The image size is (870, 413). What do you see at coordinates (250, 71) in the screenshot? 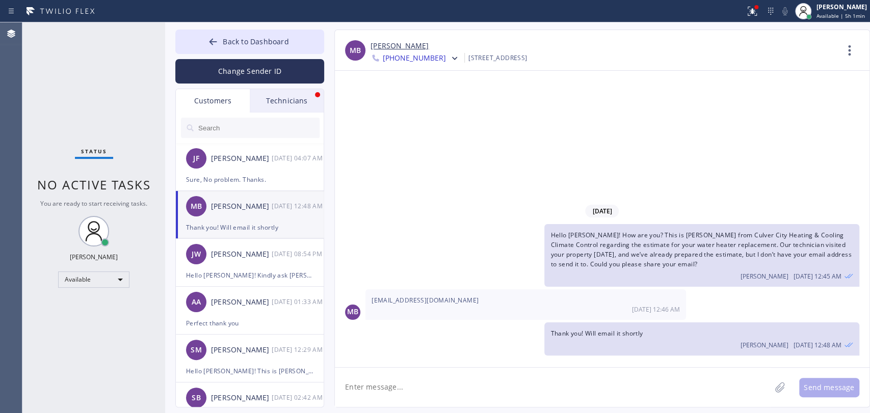
I see `button: Change Sender ID` at bounding box center [250, 71].